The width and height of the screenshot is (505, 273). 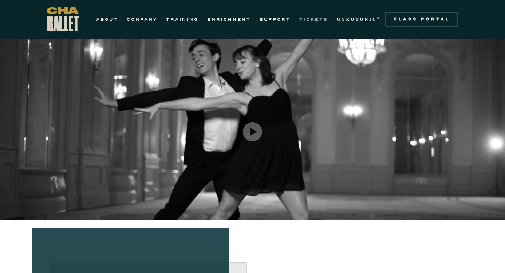 What do you see at coordinates (357, 19) in the screenshot?
I see `strong: GYROTONIC` at bounding box center [357, 19].